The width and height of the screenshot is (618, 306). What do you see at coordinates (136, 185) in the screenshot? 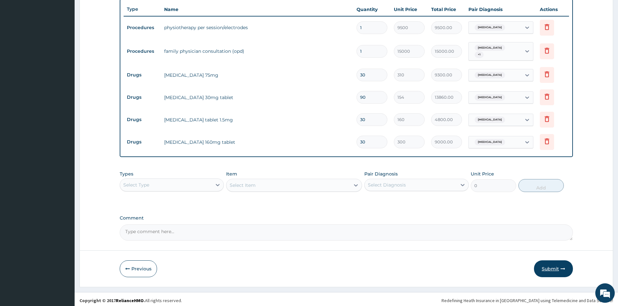
I see `div: Select Type` at bounding box center [136, 185].